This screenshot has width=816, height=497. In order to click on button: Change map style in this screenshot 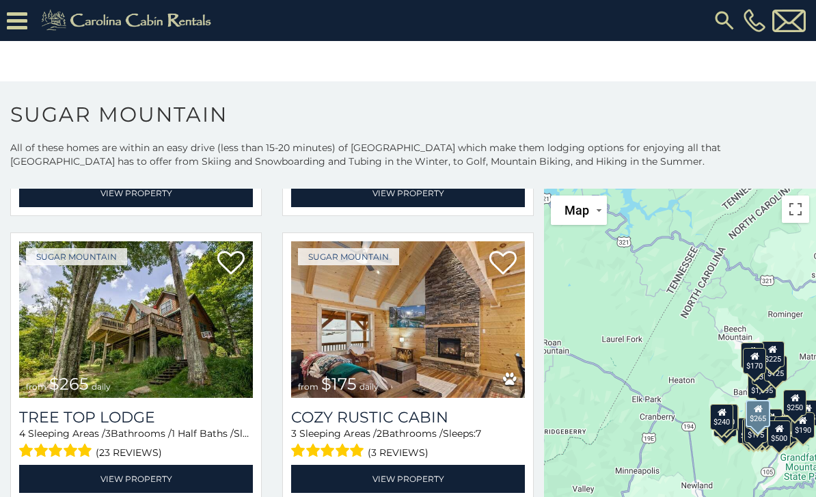, I will do `click(579, 210)`.